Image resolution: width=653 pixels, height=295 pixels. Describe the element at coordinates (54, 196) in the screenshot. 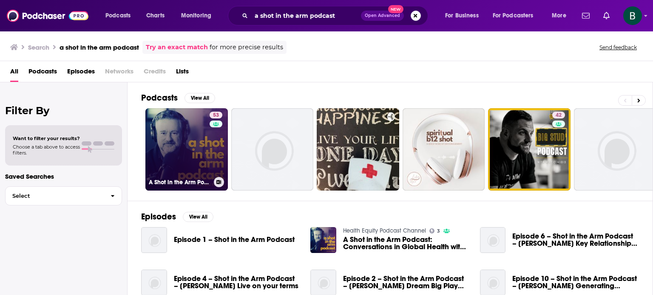

I see `span: Select` at that location.